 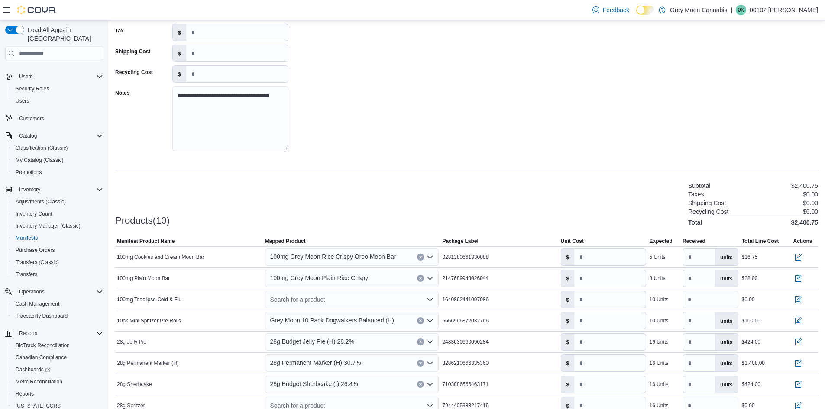 I want to click on span: 28g Permanent Marker (H), so click(x=148, y=363).